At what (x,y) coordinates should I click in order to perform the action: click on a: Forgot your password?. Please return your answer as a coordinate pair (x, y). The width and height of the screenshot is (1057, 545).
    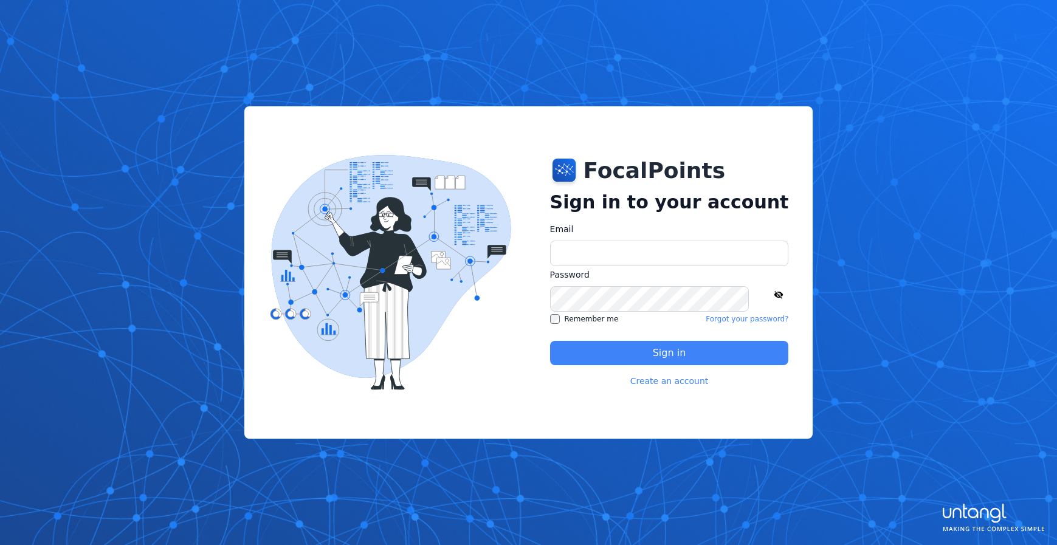
    Looking at the image, I should click on (747, 319).